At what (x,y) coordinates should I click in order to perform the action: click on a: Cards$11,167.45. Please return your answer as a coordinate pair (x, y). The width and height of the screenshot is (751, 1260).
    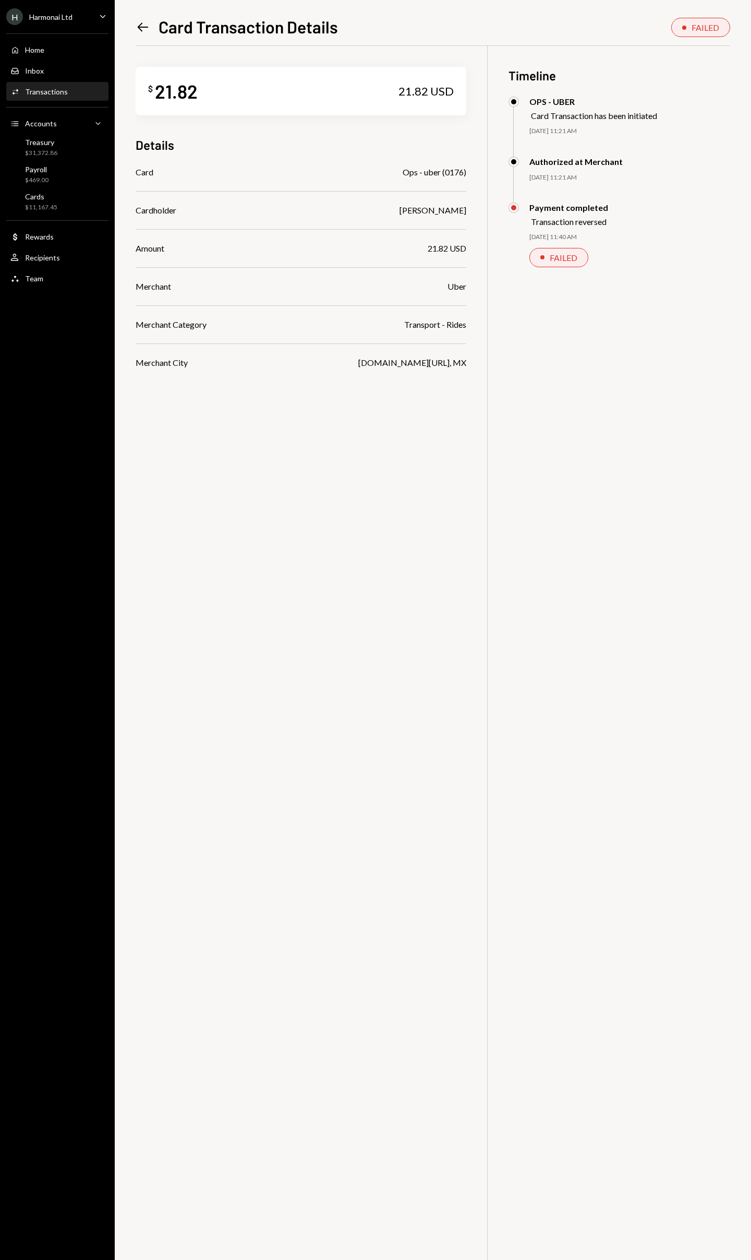
    Looking at the image, I should click on (57, 201).